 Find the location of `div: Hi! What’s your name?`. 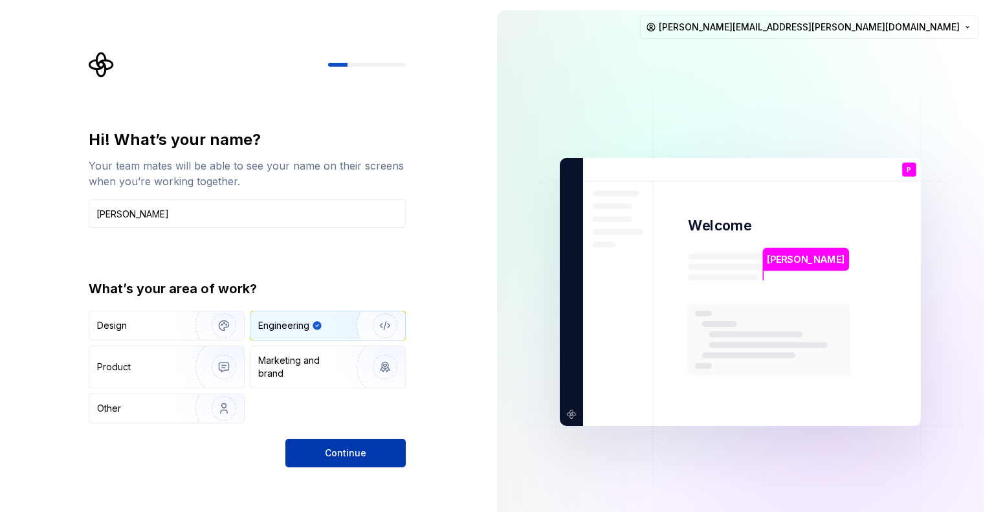

div: Hi! What’s your name? is located at coordinates (247, 140).